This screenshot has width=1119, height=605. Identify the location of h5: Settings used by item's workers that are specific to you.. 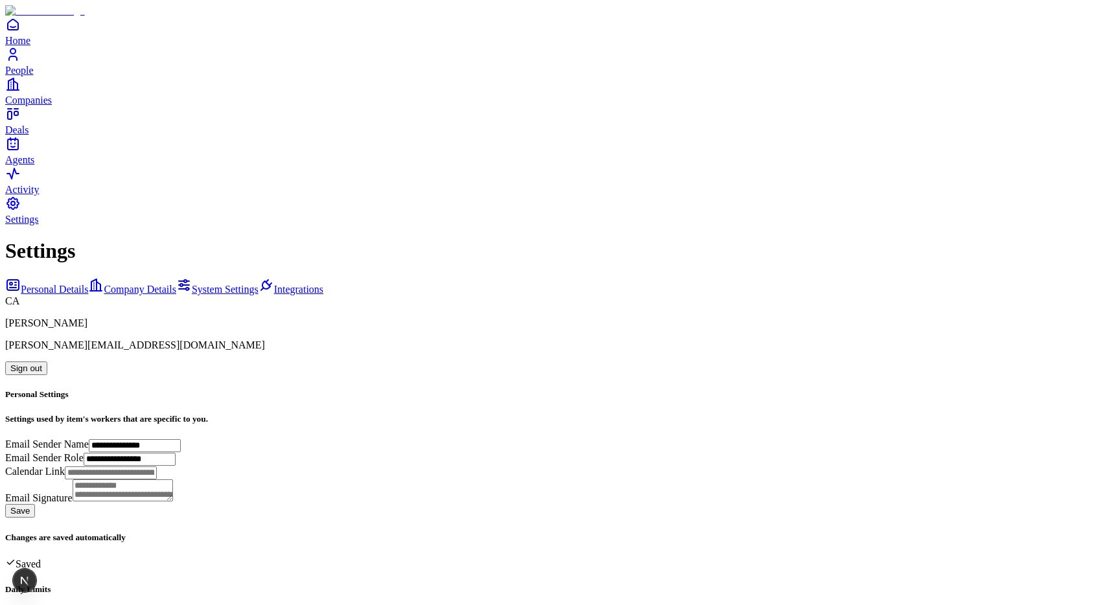
(559, 419).